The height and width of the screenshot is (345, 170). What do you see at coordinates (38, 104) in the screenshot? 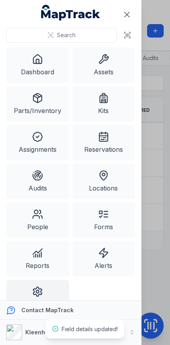
I see `a: Parts/Inventory` at bounding box center [38, 104].